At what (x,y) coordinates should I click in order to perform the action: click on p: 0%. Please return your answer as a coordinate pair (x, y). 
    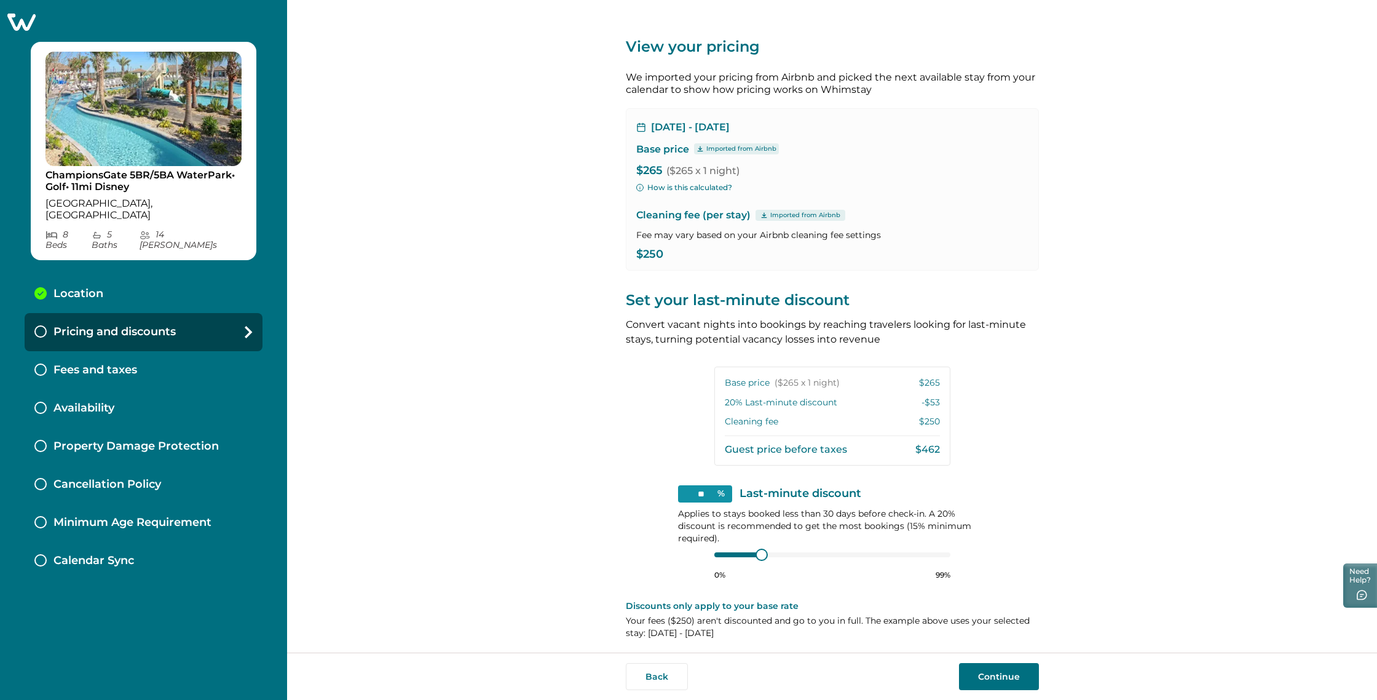
    Looking at the image, I should click on (720, 575).